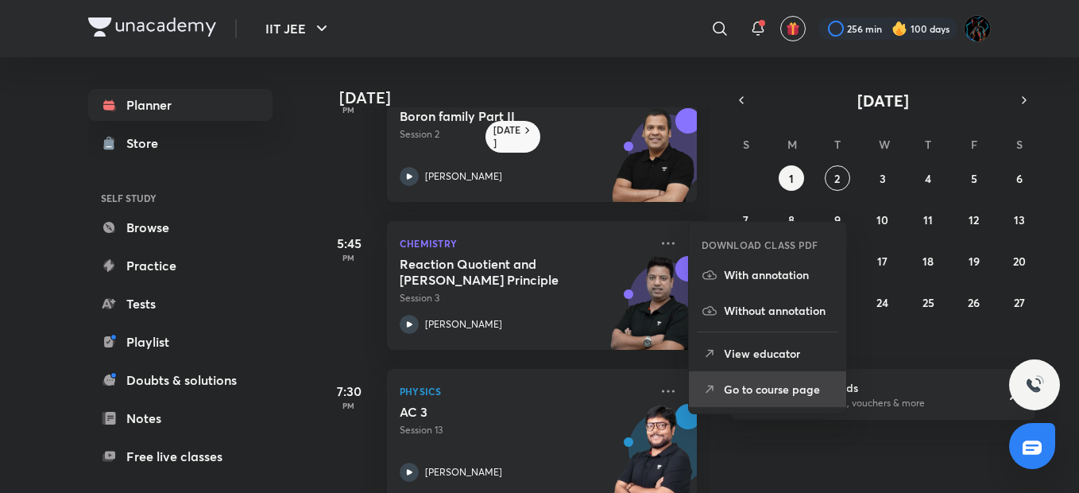 The image size is (1079, 493). What do you see at coordinates (1020, 178) in the screenshot?
I see `abbr: September 6, 2025` at bounding box center [1020, 178].